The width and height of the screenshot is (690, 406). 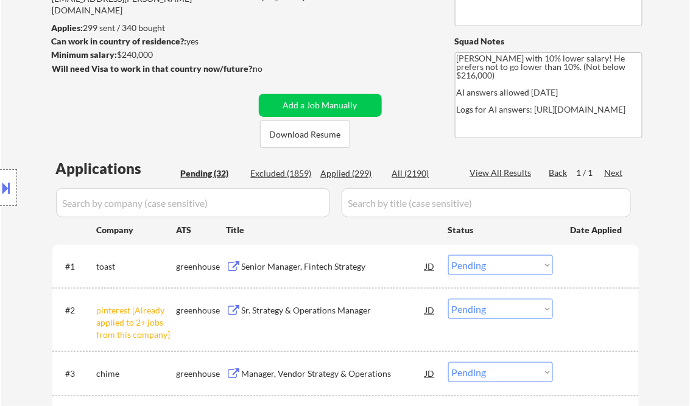 I want to click on strong: Applies:, so click(x=68, y=27).